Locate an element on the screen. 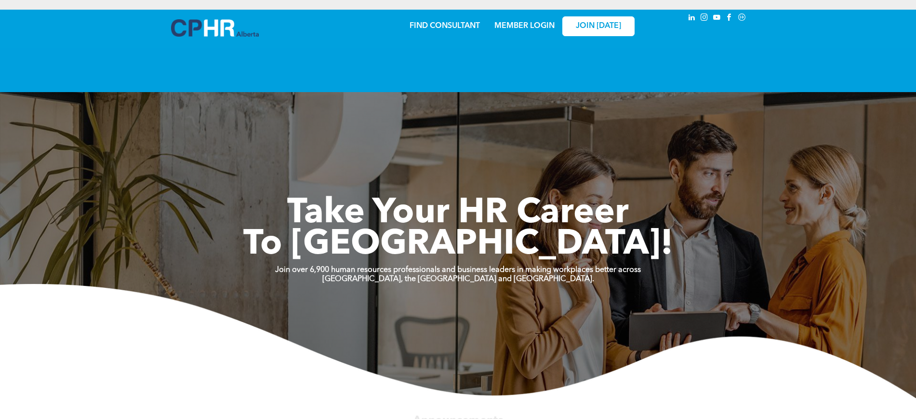 The width and height of the screenshot is (916, 419). a: youtube is located at coordinates (717, 18).